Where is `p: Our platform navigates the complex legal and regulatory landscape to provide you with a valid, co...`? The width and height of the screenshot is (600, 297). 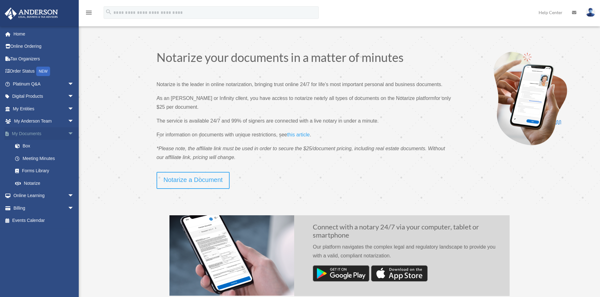 p: Our platform navigates the complex legal and regulatory landscape to provide you with a valid, co... is located at coordinates (406, 254).